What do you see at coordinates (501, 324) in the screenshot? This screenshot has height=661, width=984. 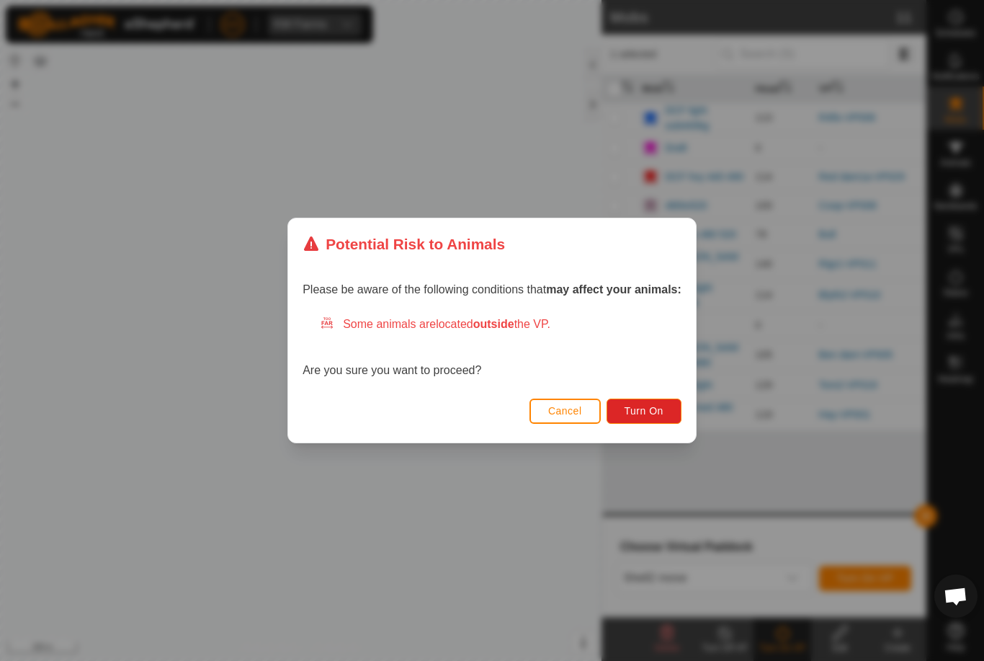 I see `div: Some animals are` at bounding box center [501, 324].